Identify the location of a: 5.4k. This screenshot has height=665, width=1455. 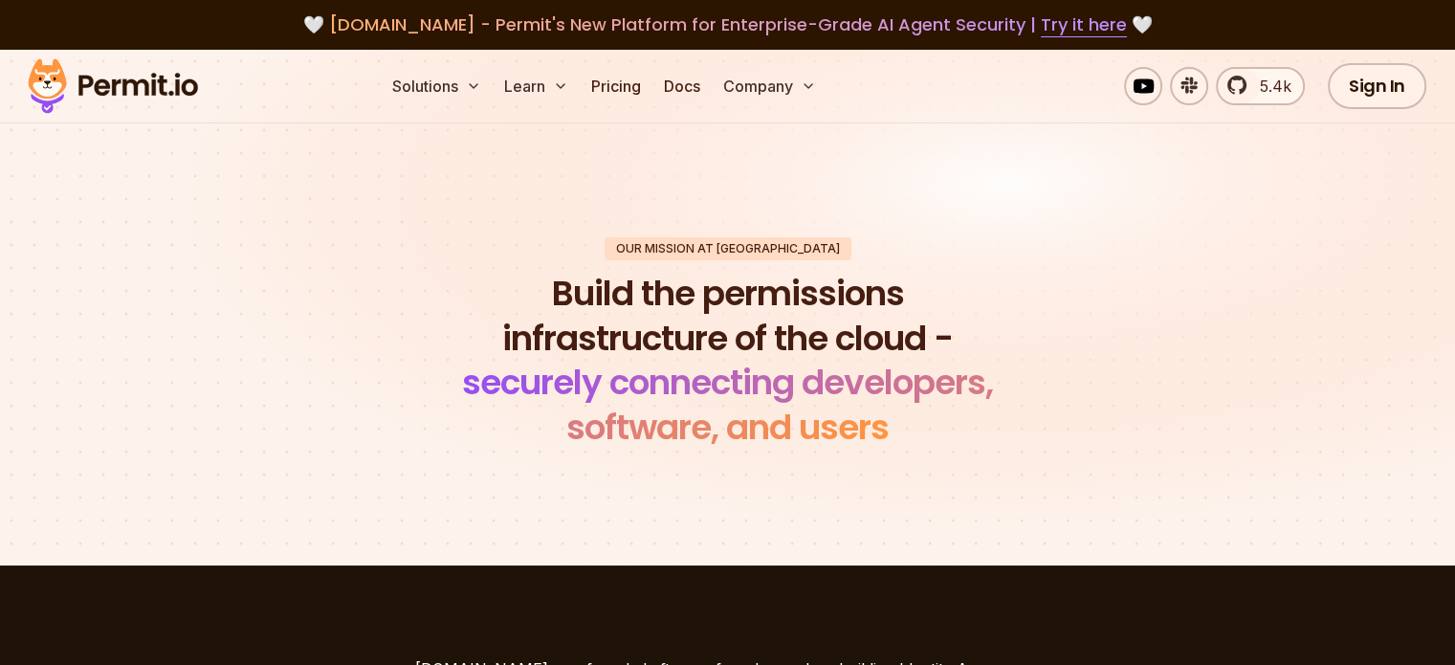
(1260, 86).